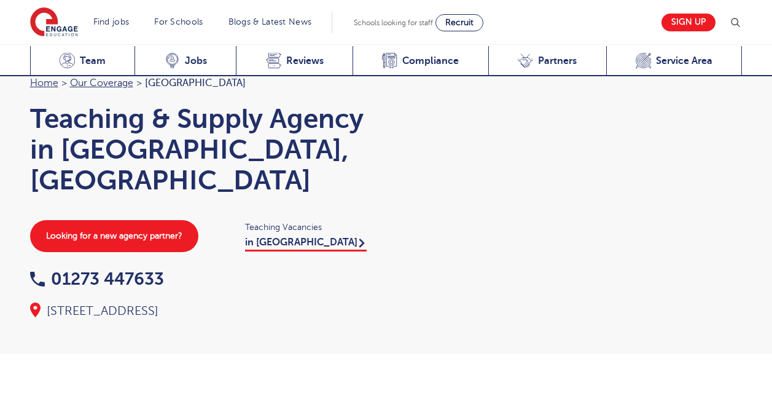 Image resolution: width=772 pixels, height=396 pixels. I want to click on span: Team, so click(93, 61).